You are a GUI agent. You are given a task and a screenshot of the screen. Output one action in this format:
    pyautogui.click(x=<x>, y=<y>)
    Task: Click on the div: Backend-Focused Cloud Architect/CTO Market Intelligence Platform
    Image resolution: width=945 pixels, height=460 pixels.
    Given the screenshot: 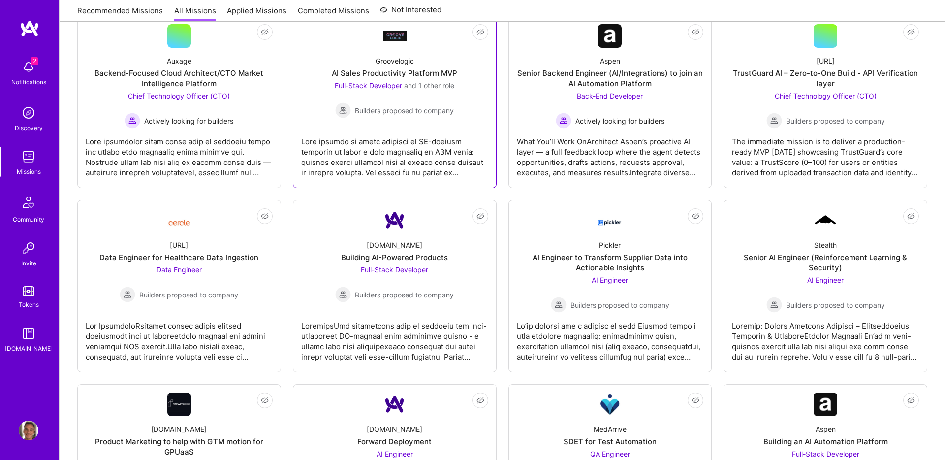 What is the action you would take?
    pyautogui.click(x=179, y=78)
    